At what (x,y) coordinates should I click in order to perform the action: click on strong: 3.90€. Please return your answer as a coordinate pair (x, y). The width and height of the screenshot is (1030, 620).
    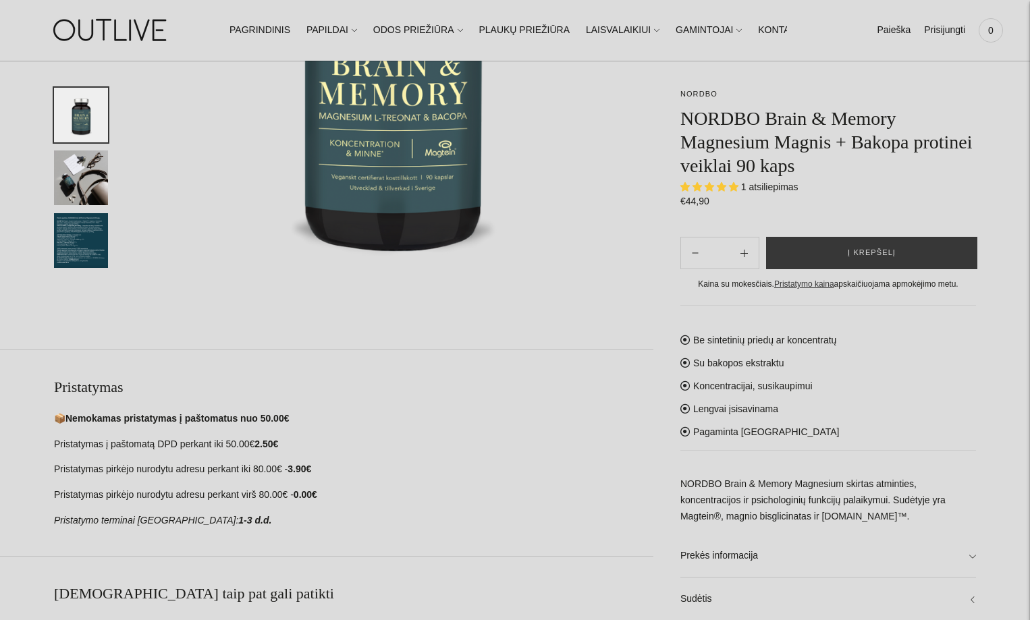
    Looking at the image, I should click on (299, 469).